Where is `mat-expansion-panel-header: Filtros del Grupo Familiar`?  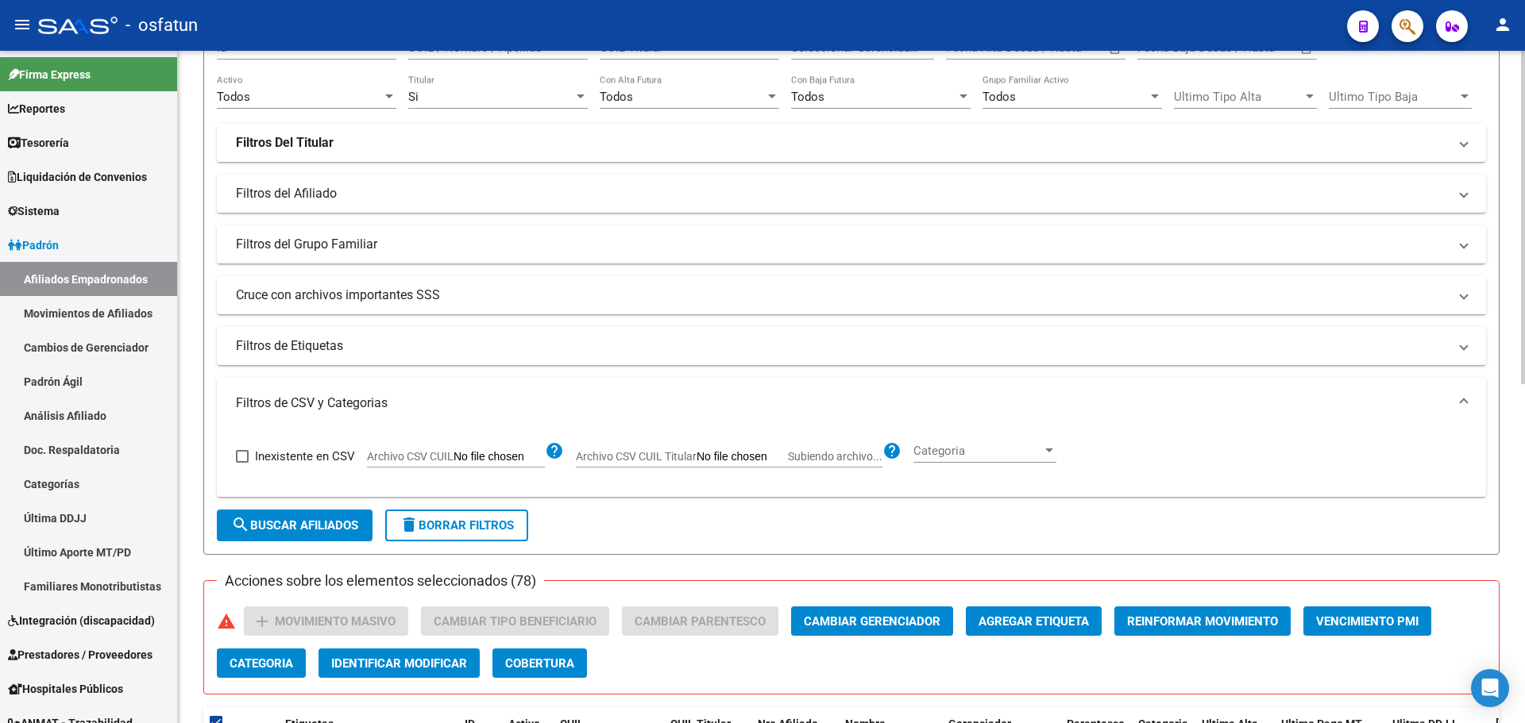
mat-expansion-panel-header: Filtros del Grupo Familiar is located at coordinates (851, 245).